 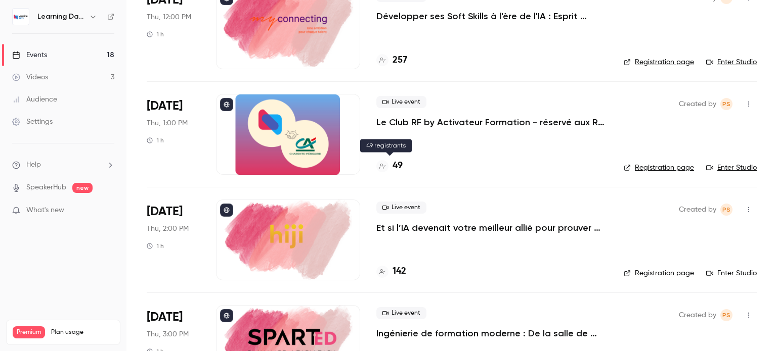 What do you see at coordinates (491, 122) in the screenshot?
I see `a: Le Club RF by Activateur Formation - réservé aux RF - La formation, bien plus qu’un “smile sheet" ?` at bounding box center [491, 122].